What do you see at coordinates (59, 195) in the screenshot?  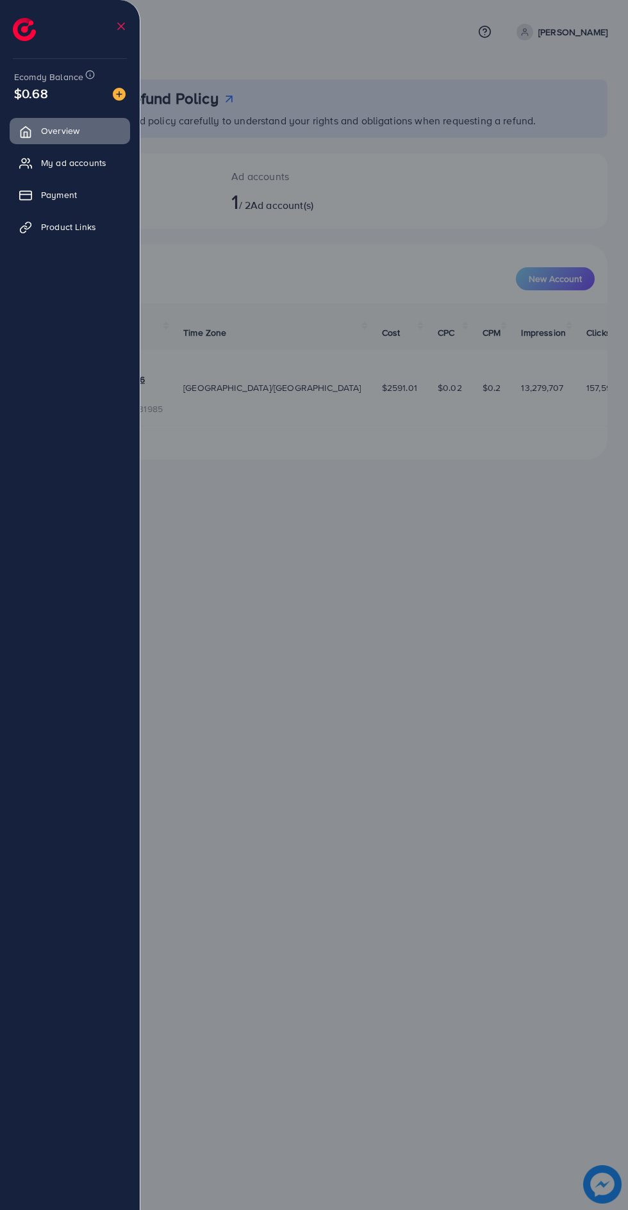 I see `span: Payment` at bounding box center [59, 195].